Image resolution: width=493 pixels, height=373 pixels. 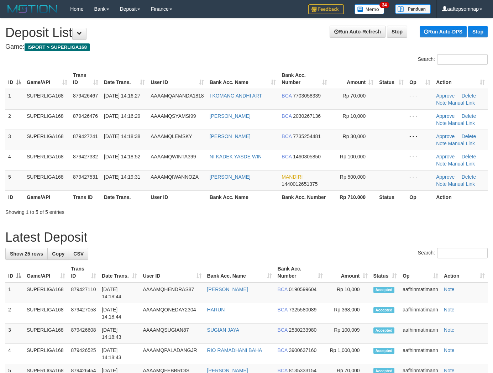 What do you see at coordinates (307, 156) in the screenshot?
I see `span: Copy 1460305850 to clipboard` at bounding box center [307, 156].